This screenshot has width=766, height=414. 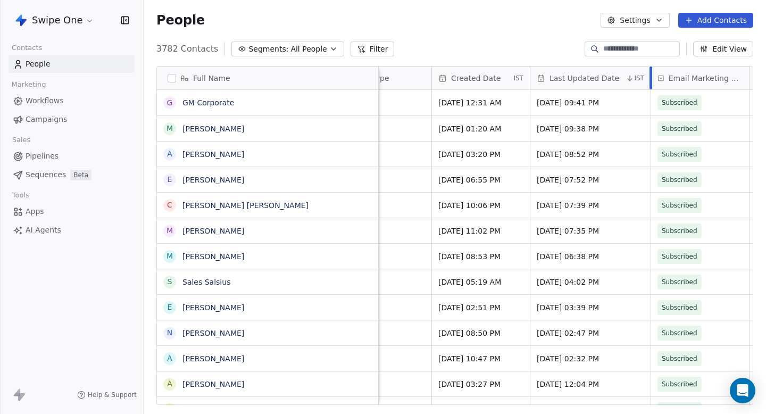 I want to click on div: User Type, so click(x=382, y=78).